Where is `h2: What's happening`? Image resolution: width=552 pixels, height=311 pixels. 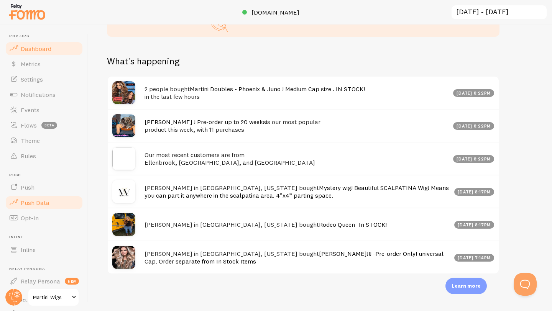 h2: What's happening is located at coordinates (143, 61).